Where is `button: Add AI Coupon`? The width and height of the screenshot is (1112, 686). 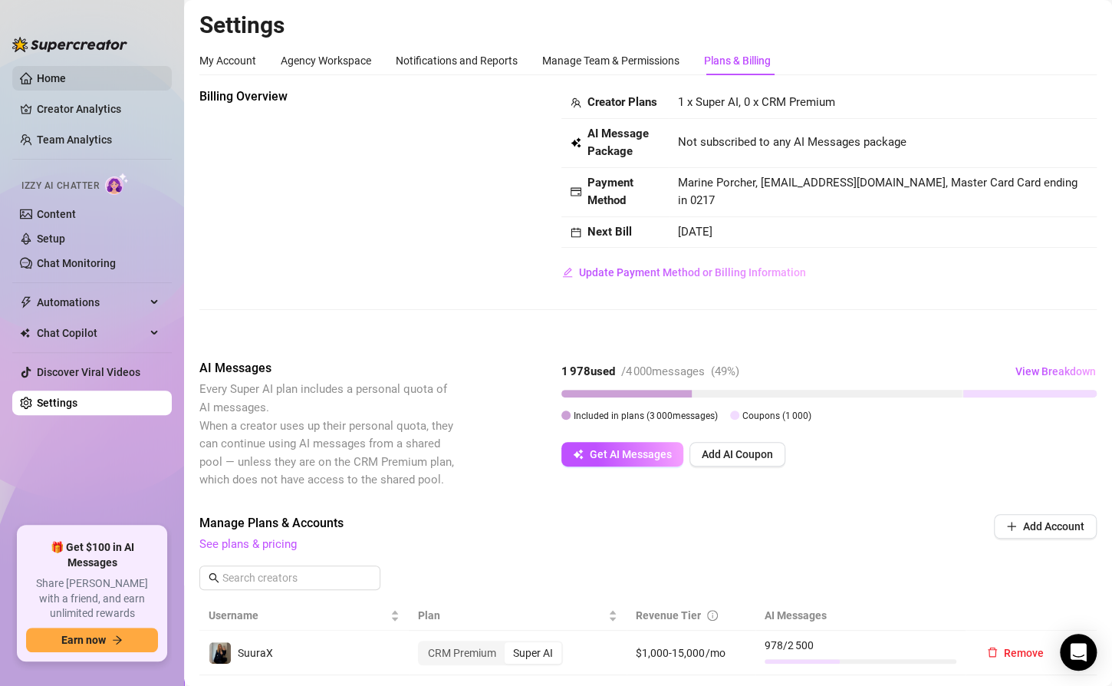 button: Add AI Coupon is located at coordinates (737, 454).